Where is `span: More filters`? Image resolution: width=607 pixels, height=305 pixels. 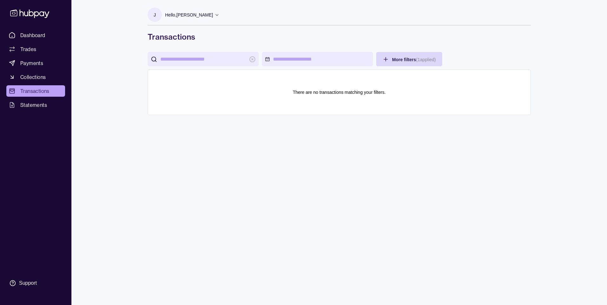 span: More filters is located at coordinates (414, 60).